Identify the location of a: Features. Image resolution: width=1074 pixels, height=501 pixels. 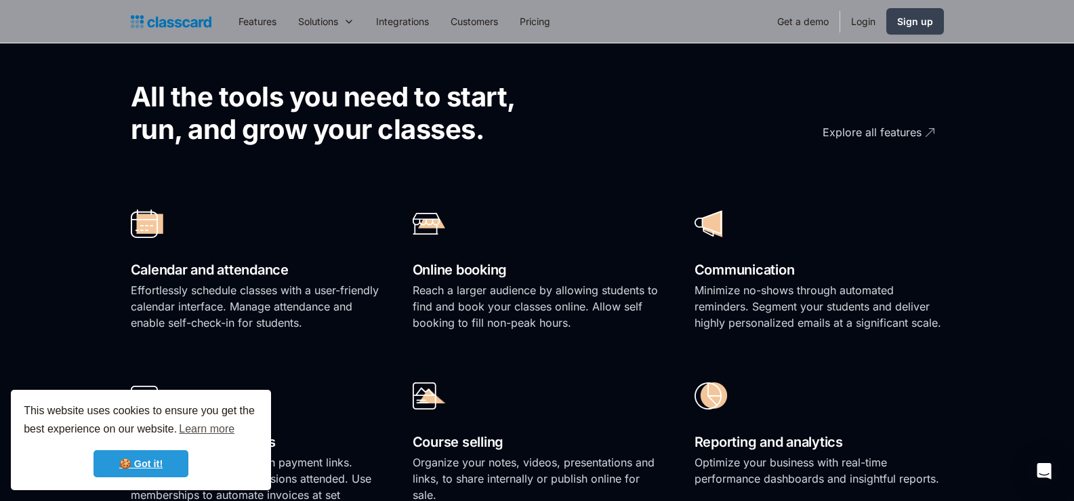
(258, 21).